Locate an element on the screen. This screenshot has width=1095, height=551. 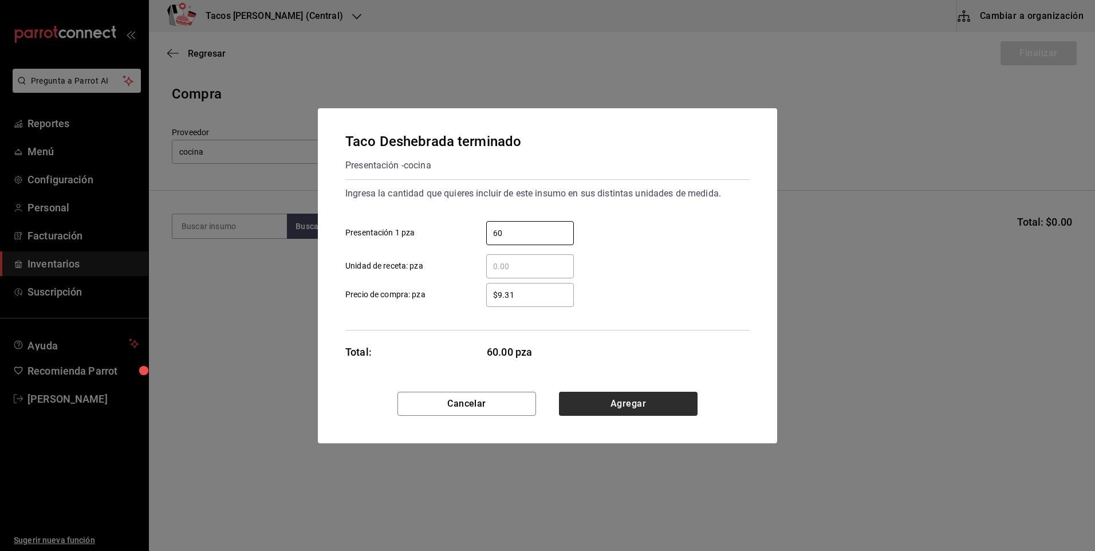
div: Taco Deshebrada terminado is located at coordinates (433, 142).